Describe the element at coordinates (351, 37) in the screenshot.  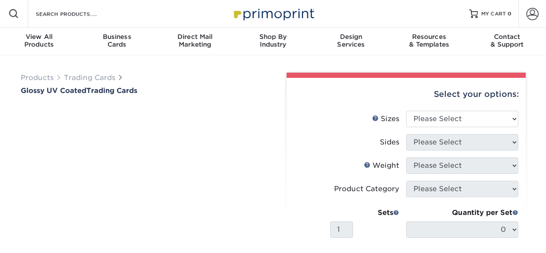
I see `span: Design` at that location.